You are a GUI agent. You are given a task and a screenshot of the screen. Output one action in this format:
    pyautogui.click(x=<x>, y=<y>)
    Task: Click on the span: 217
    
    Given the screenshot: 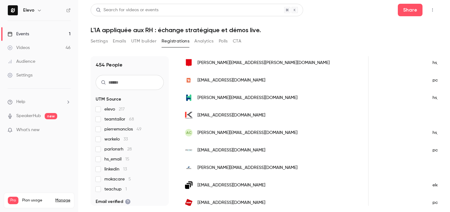 What is the action you would take?
    pyautogui.click(x=122, y=109)
    